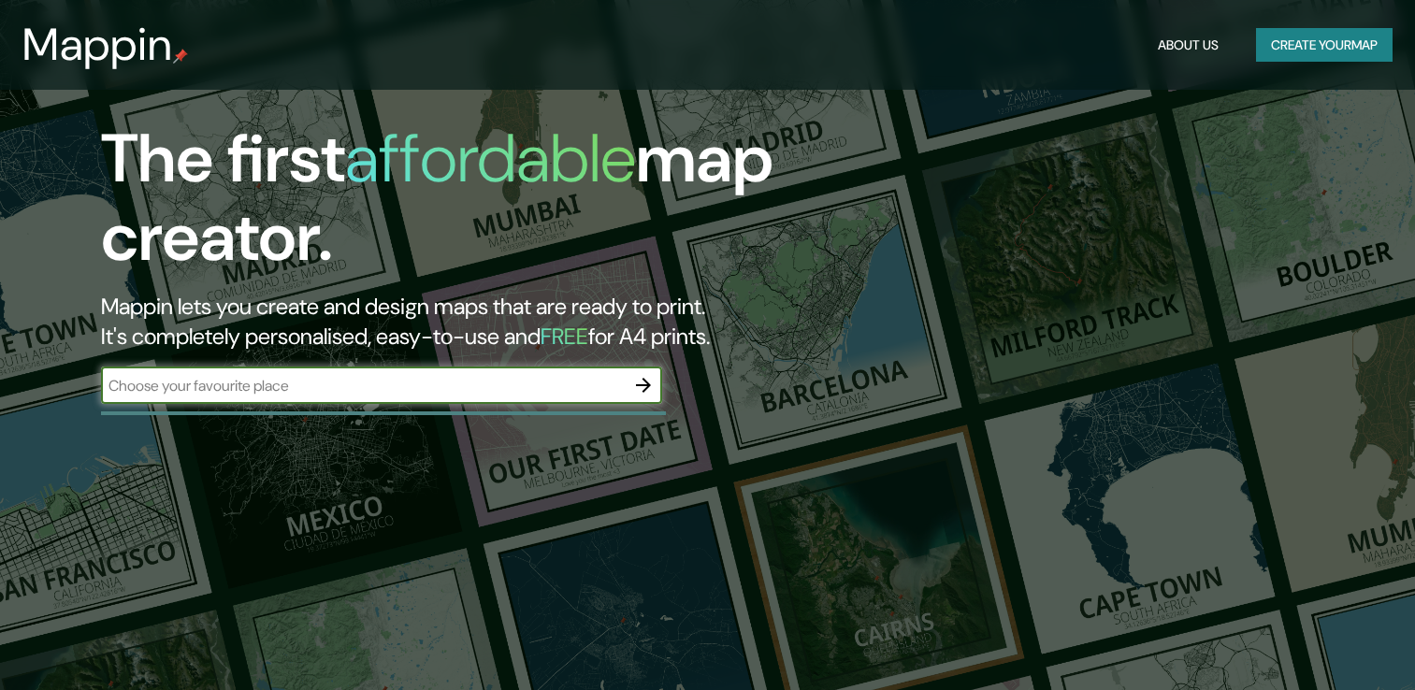 Image resolution: width=1415 pixels, height=690 pixels. I want to click on button: About Us, so click(1188, 45).